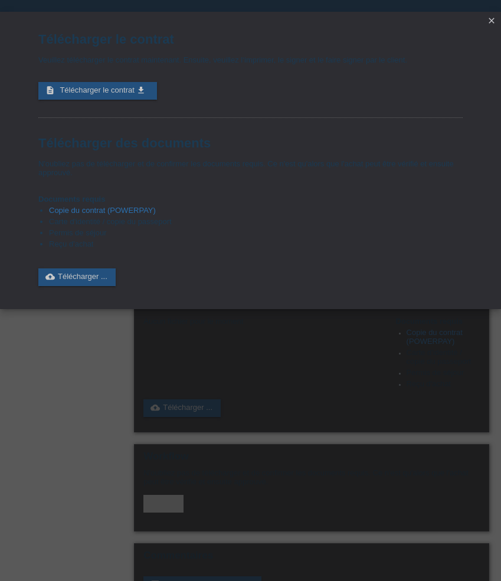 This screenshot has height=581, width=501. Describe the element at coordinates (50, 90) in the screenshot. I see `i: description` at that location.